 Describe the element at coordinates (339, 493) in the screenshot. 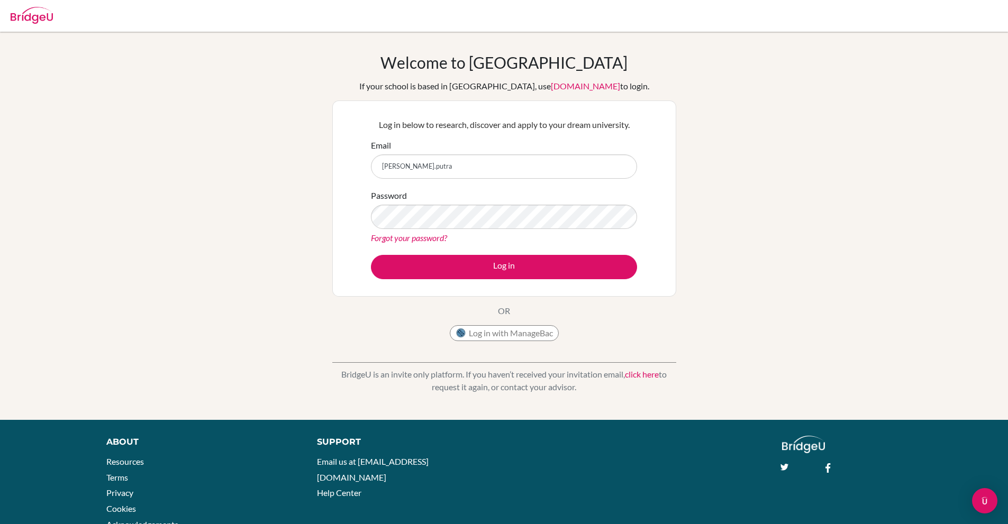

I see `a: Help Center` at that location.